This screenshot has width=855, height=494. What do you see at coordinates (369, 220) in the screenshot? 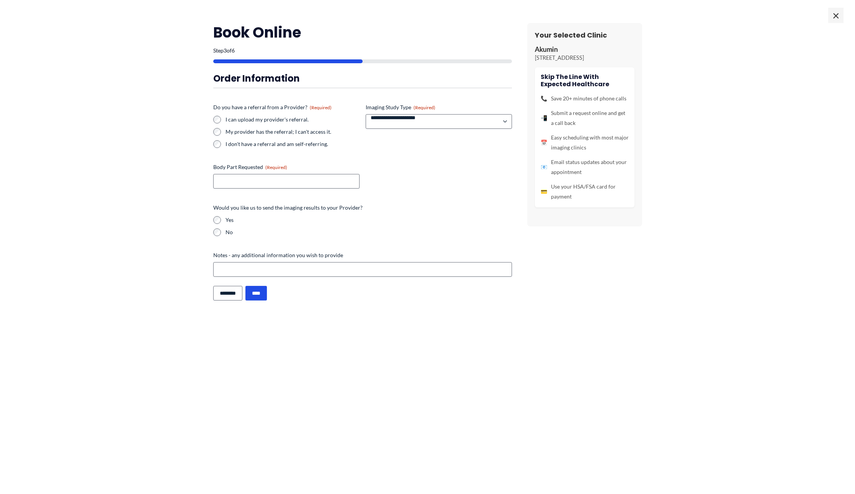
I see `label: Yes` at bounding box center [369, 220].